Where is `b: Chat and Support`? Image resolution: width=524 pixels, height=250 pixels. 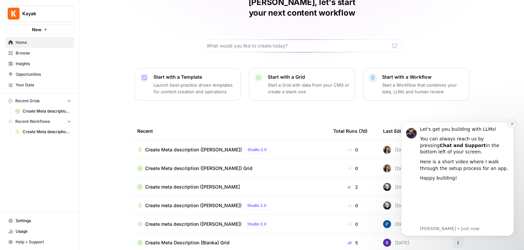 b: Chat and Support is located at coordinates (71, 30).